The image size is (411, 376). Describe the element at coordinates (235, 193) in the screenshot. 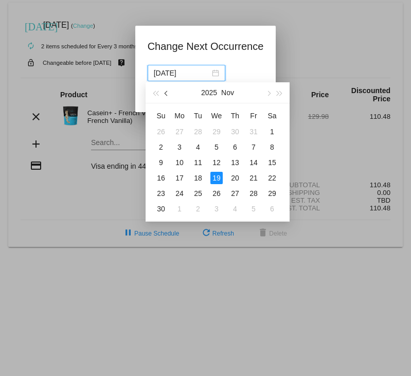

I see `td: 11/27/2025` at that location.